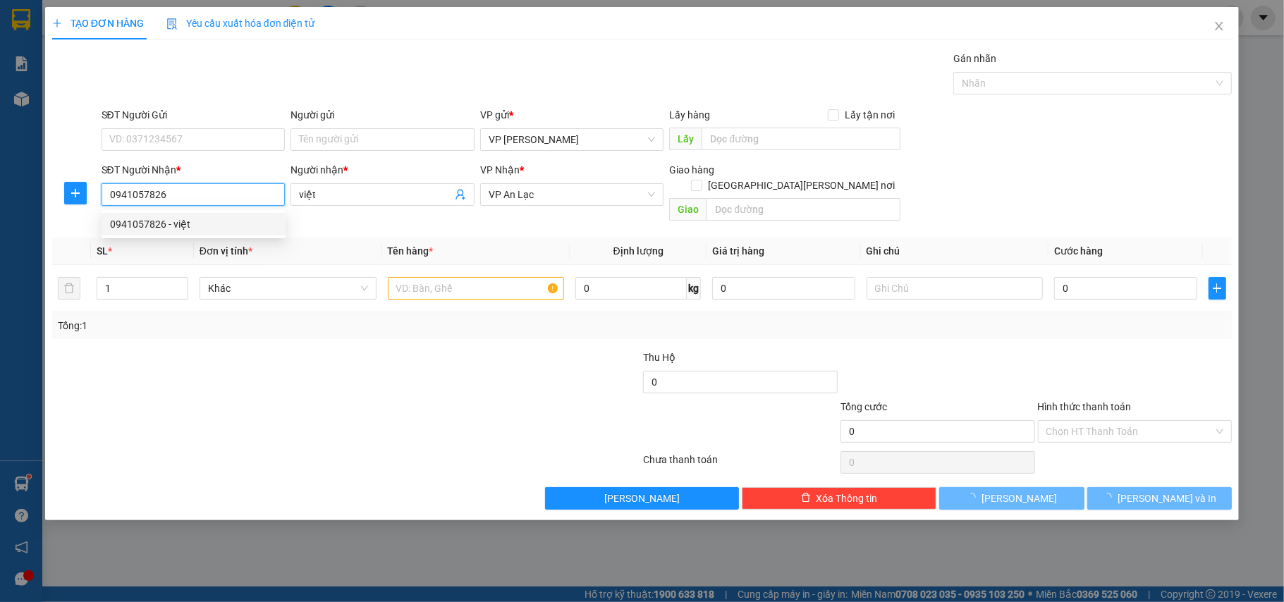  Describe the element at coordinates (102, 251) in the screenshot. I see `span: SL` at that location.